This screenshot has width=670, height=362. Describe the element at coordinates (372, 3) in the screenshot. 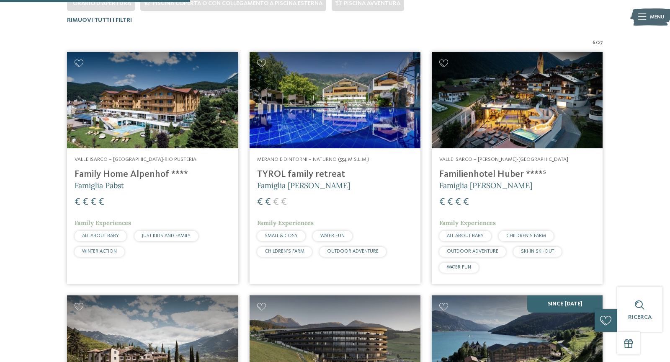

I see `span: Piscina avventura` at that location.